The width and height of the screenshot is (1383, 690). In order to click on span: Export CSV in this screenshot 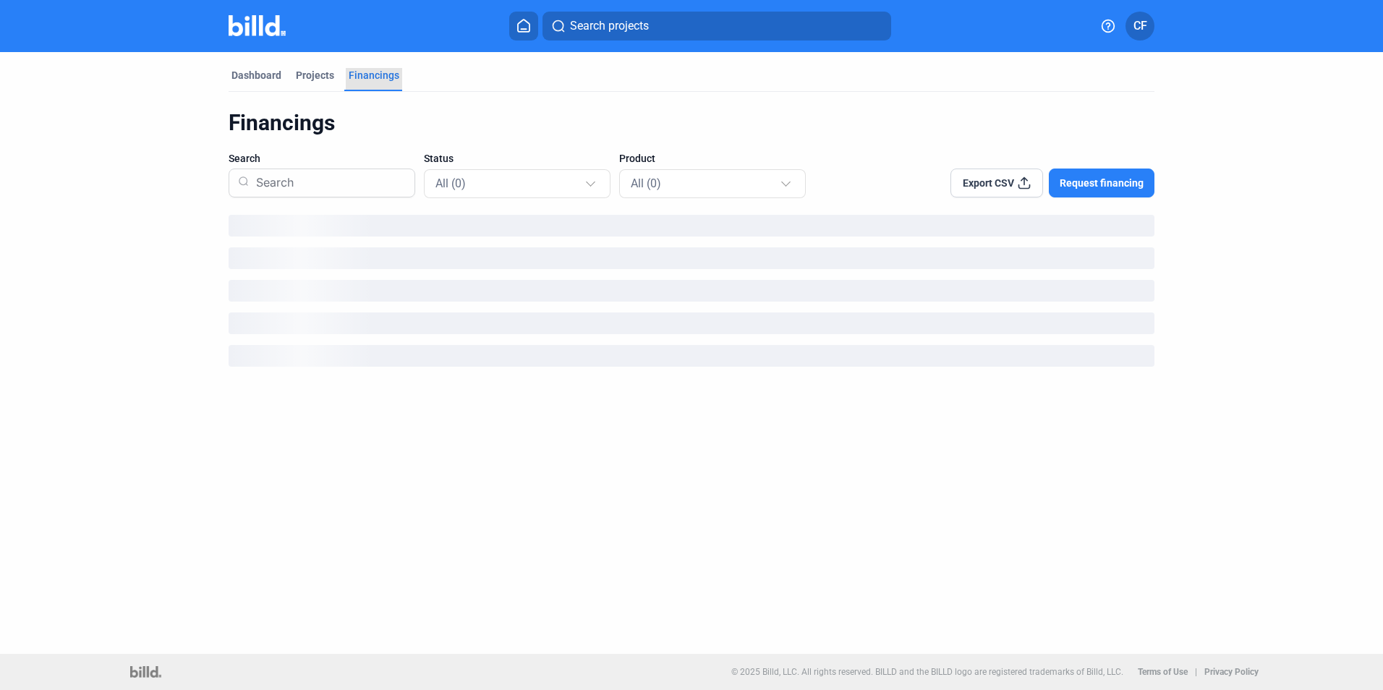, I will do `click(988, 183)`.